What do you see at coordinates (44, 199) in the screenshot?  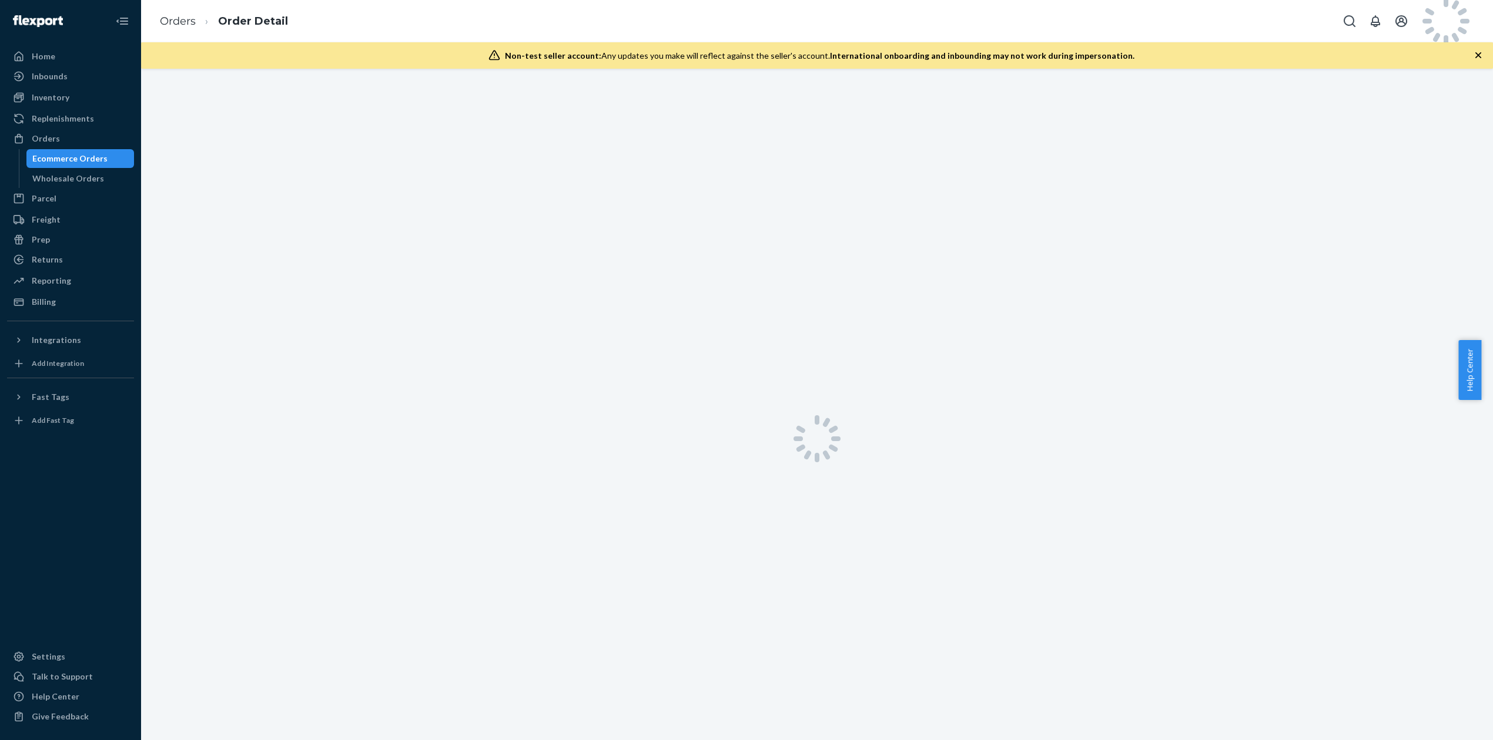 I see `div: Parcel` at bounding box center [44, 199].